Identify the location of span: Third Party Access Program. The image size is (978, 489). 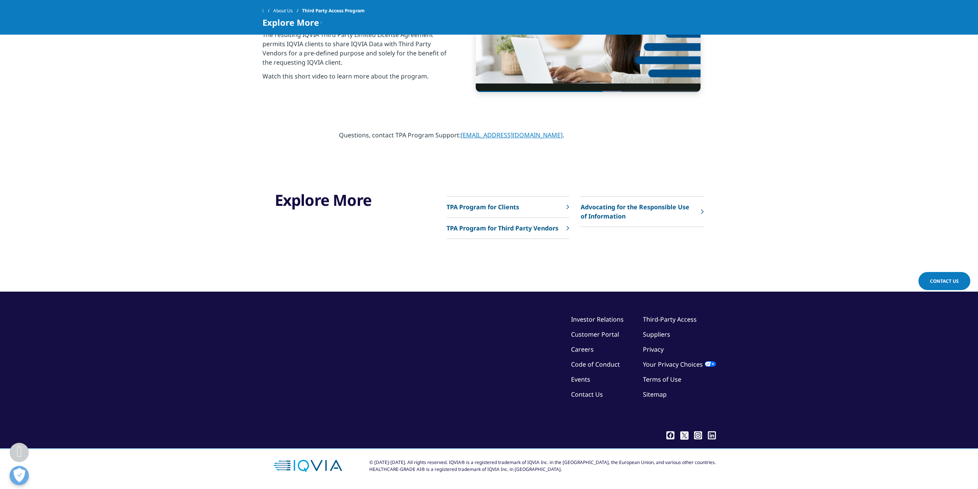
(333, 11).